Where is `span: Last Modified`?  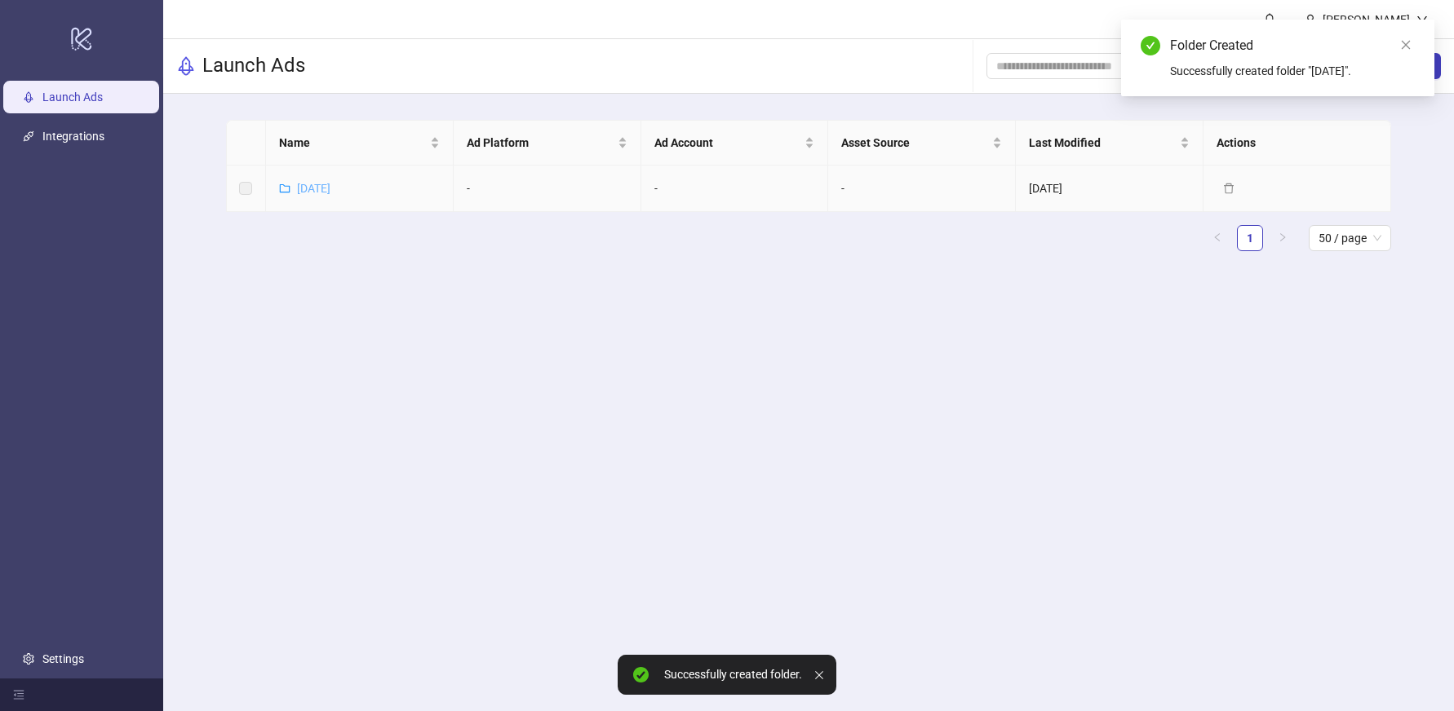
span: Last Modified is located at coordinates (1102, 143).